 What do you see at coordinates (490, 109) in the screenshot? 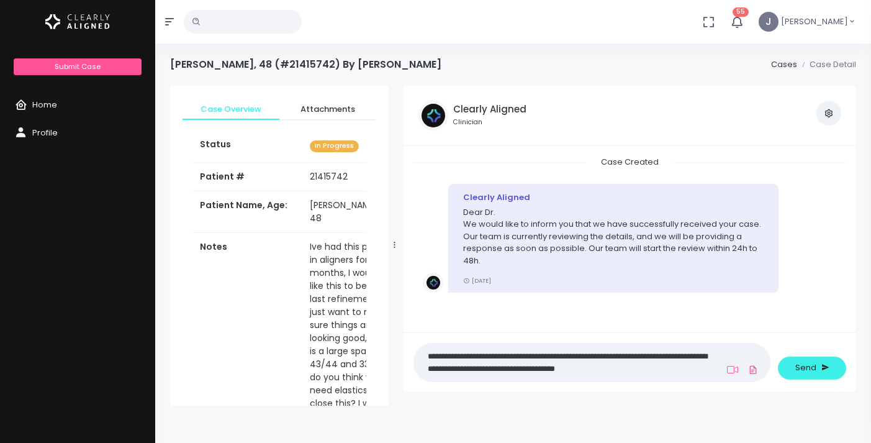
I see `h5: Clearly Aligned` at bounding box center [490, 109].